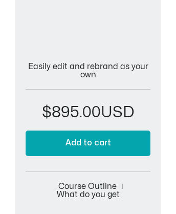 This screenshot has width=176, height=214. I want to click on span: Course Outline, so click(88, 187).